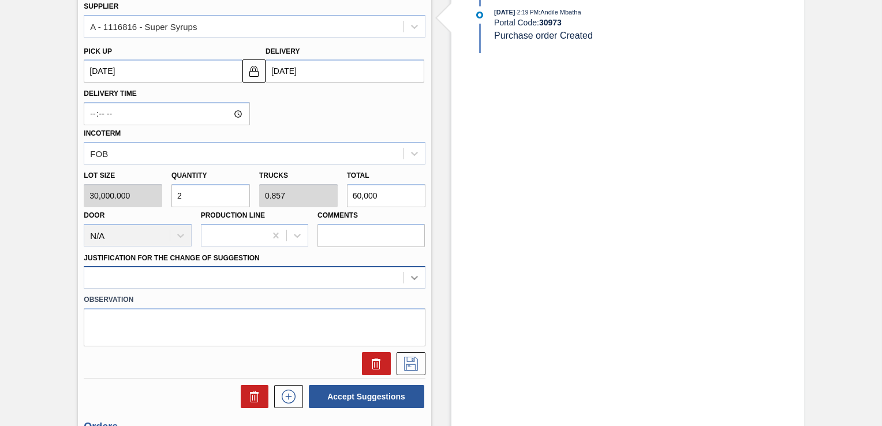 The image size is (882, 426). I want to click on label: Quantity, so click(189, 176).